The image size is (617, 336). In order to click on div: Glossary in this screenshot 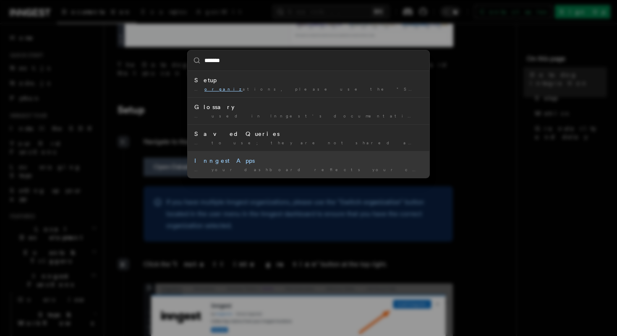, I will do `click(309, 107)`.